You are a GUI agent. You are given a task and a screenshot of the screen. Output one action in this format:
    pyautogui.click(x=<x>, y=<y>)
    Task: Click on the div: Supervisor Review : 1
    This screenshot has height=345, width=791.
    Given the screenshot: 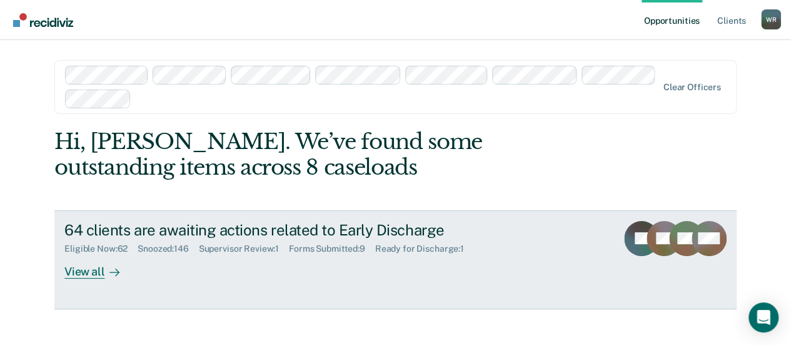 What is the action you would take?
    pyautogui.click(x=244, y=248)
    